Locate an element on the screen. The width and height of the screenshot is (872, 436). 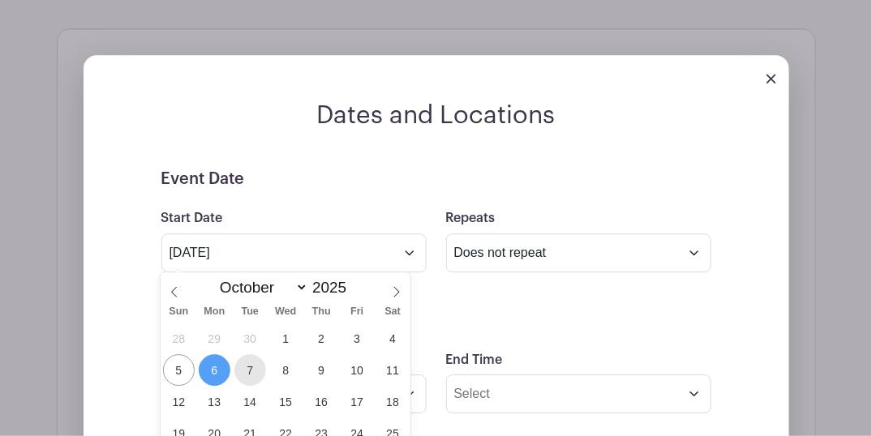
span: Sun is located at coordinates (178, 312).